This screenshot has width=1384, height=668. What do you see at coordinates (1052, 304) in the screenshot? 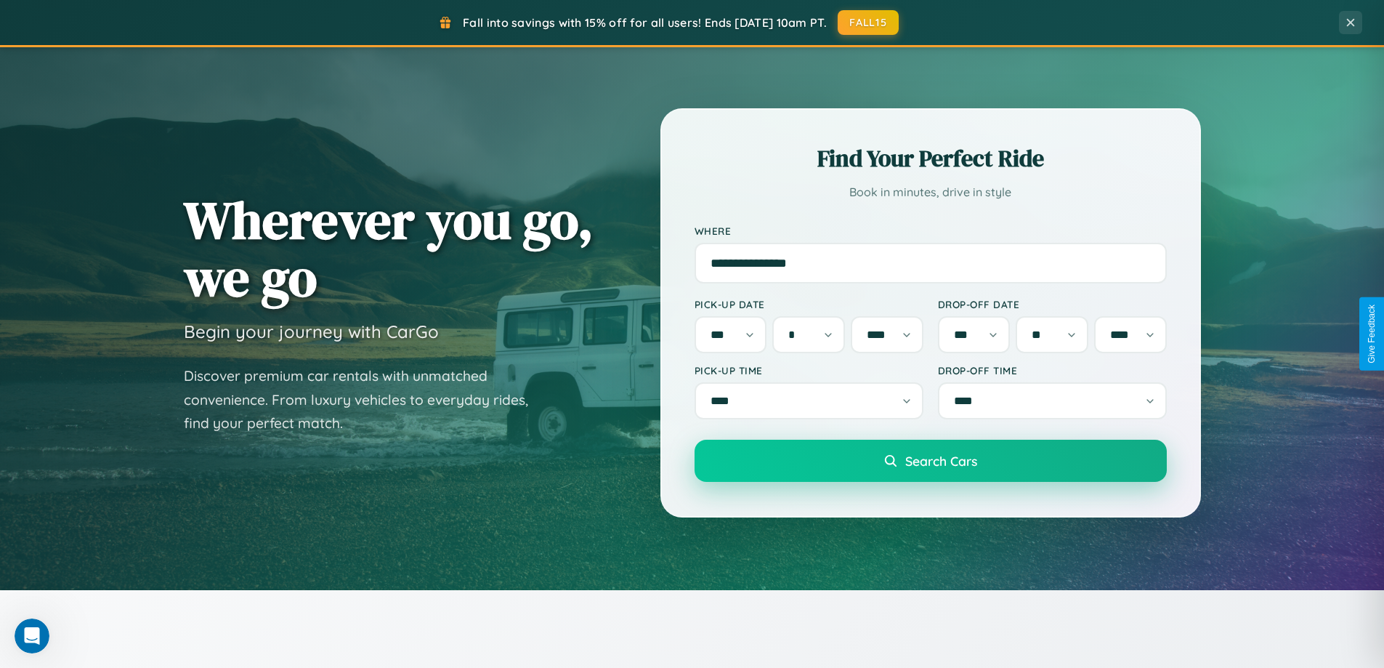
I see `label: Drop-off Date` at bounding box center [1052, 304].